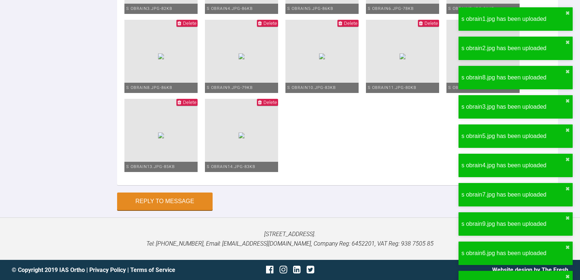  I want to click on span: s obrain6.jpg - 78KB, so click(391, 8).